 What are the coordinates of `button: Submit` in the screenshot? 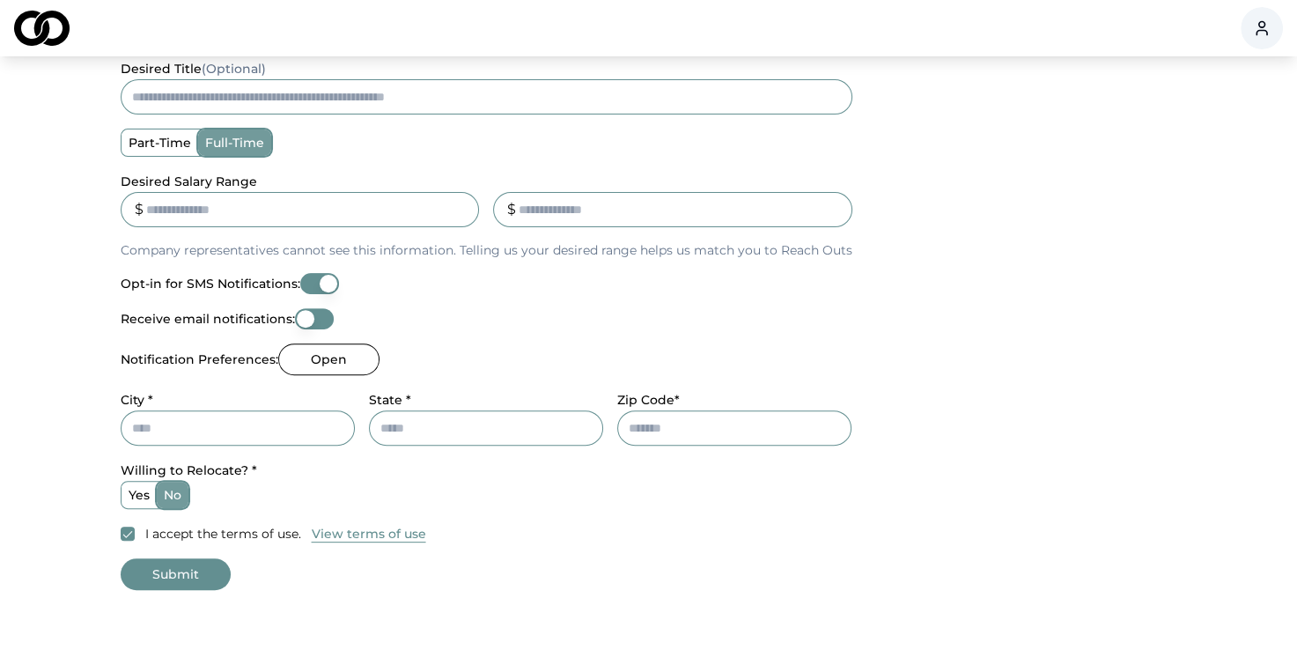 It's located at (175, 574).